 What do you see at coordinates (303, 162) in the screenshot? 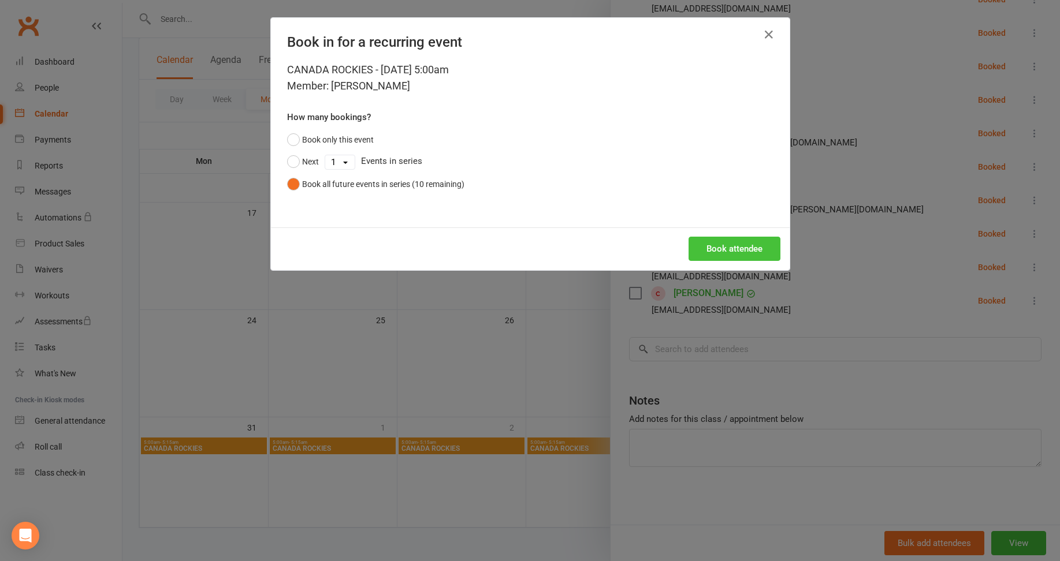
I see `button: Next` at bounding box center [303, 162].